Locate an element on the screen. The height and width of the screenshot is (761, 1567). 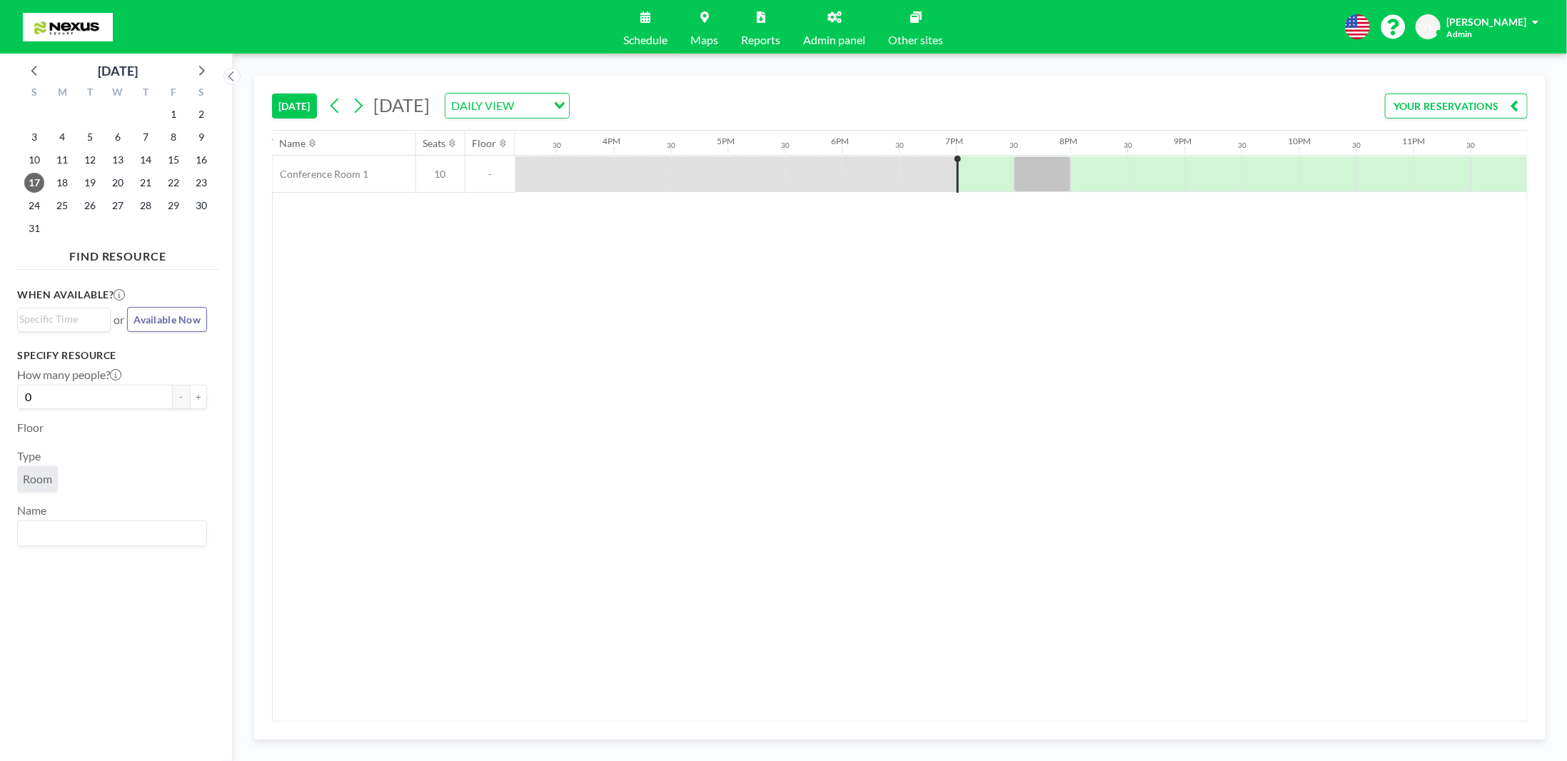
img: organization-logo is located at coordinates (68, 27).